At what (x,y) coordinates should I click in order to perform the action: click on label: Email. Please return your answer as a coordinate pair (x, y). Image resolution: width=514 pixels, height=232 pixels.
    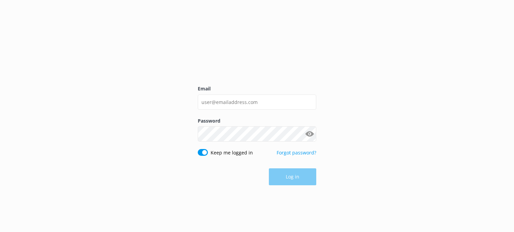
    Looking at the image, I should click on (257, 89).